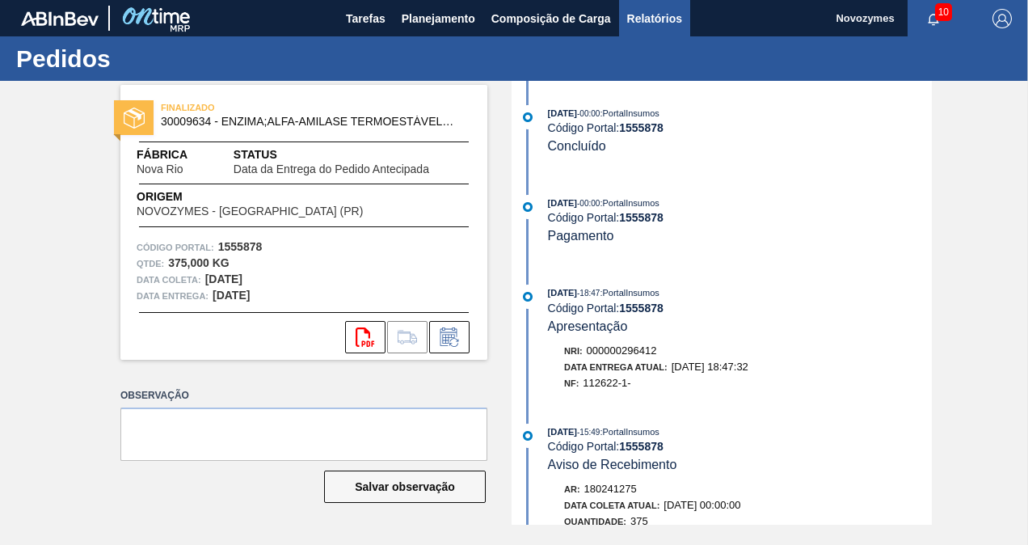  Describe the element at coordinates (612, 464) in the screenshot. I see `span: Aviso de Recebimento` at that location.